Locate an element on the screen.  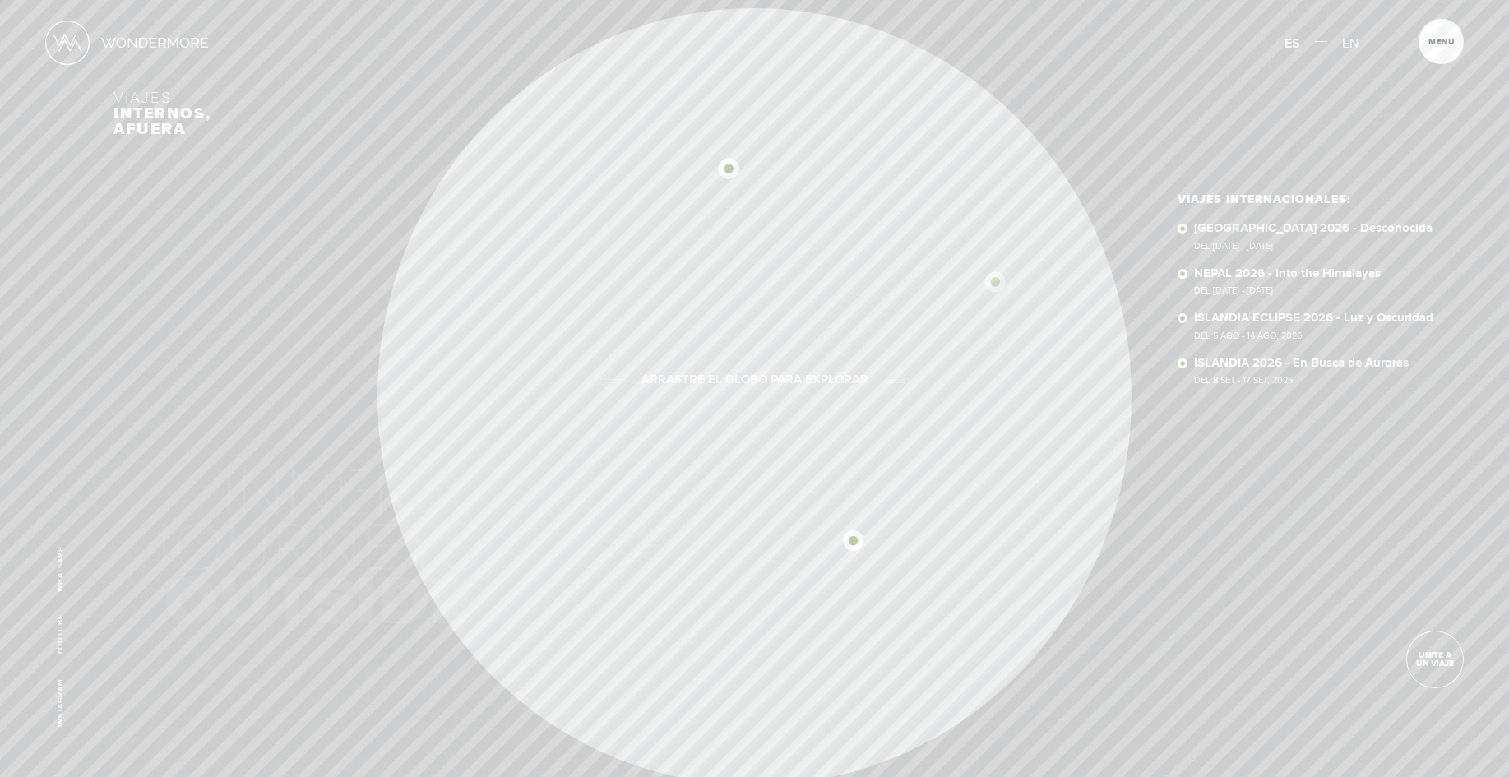
span: ES is located at coordinates (1292, 44).